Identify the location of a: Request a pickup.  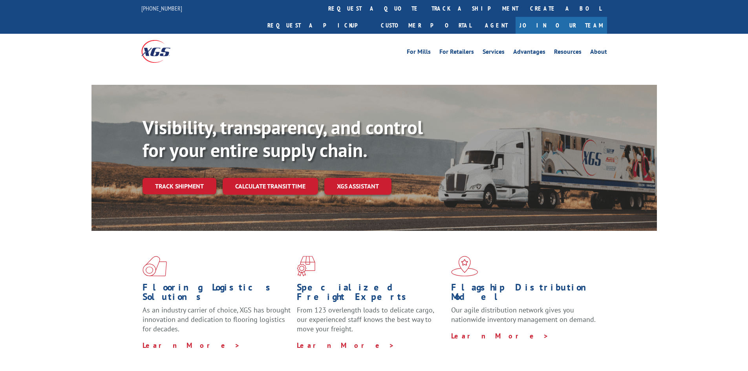
(318, 25).